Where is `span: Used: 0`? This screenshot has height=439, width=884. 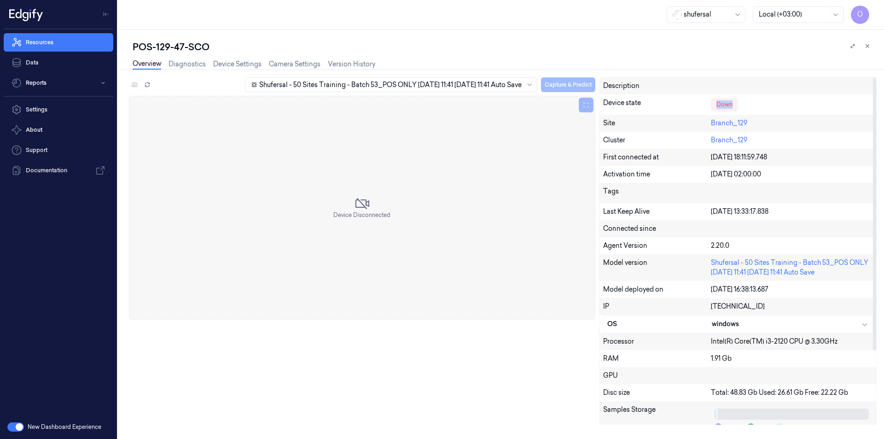
span: Used: 0 is located at coordinates (764, 427).